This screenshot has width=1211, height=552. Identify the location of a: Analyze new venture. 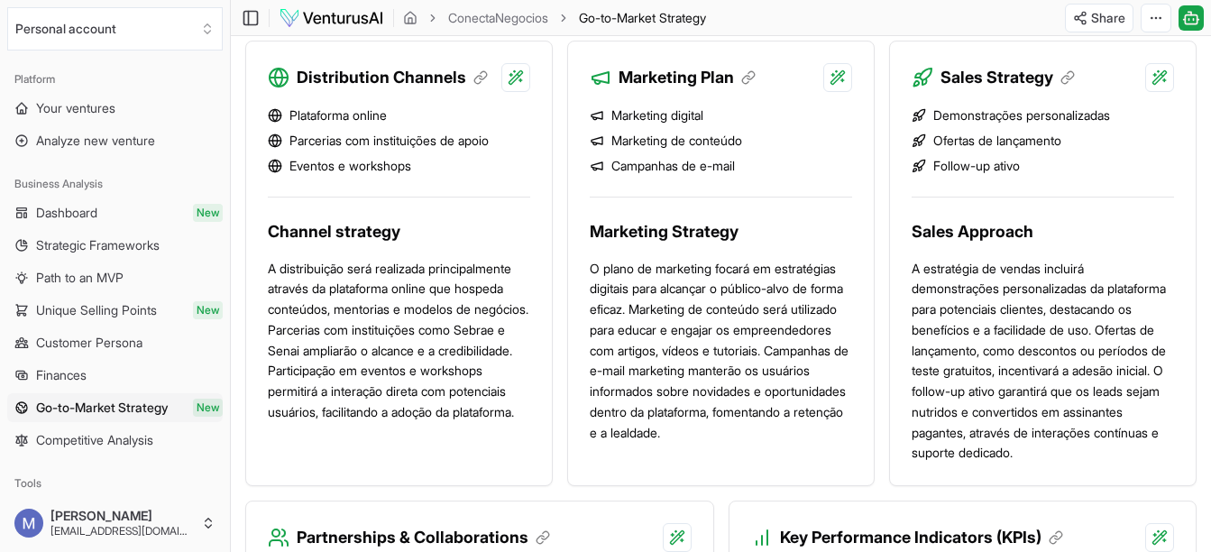
(114, 141).